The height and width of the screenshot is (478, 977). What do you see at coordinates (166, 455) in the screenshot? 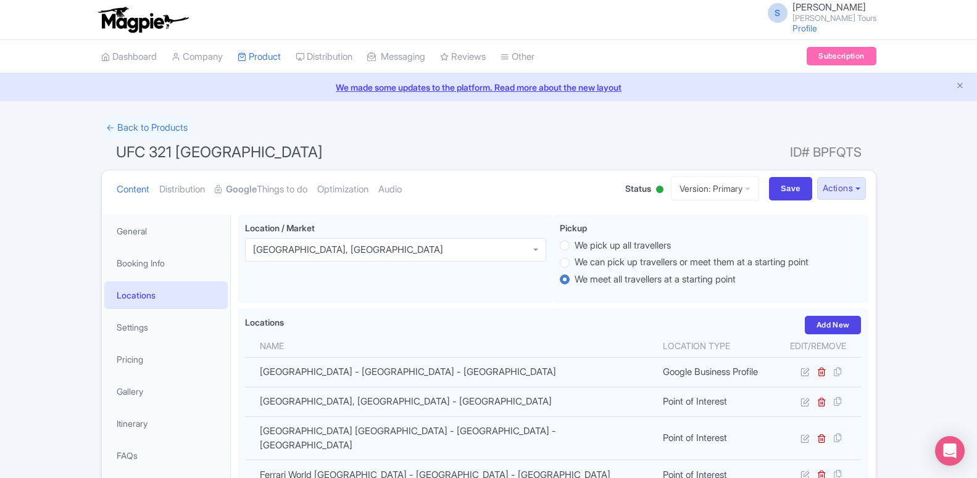
I see `a: FAQs` at bounding box center [166, 455].